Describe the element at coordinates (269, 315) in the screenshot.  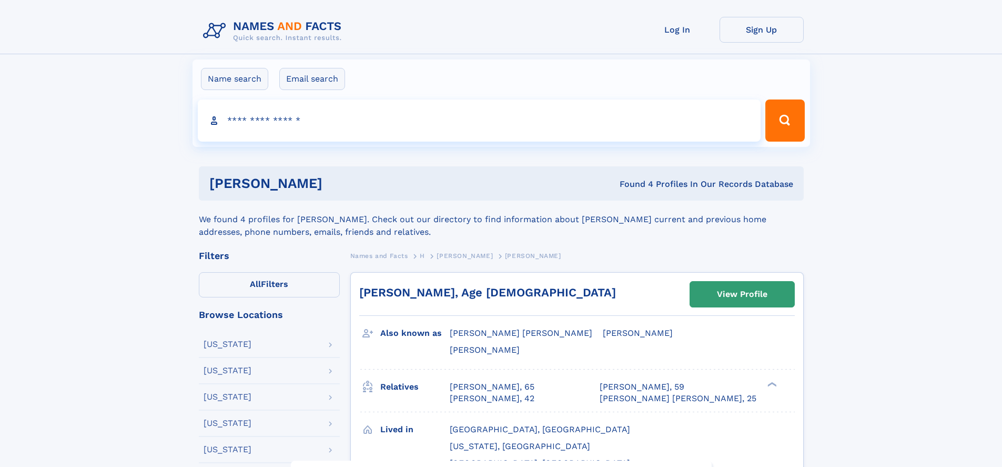
I see `div: Browse Locations` at that location.